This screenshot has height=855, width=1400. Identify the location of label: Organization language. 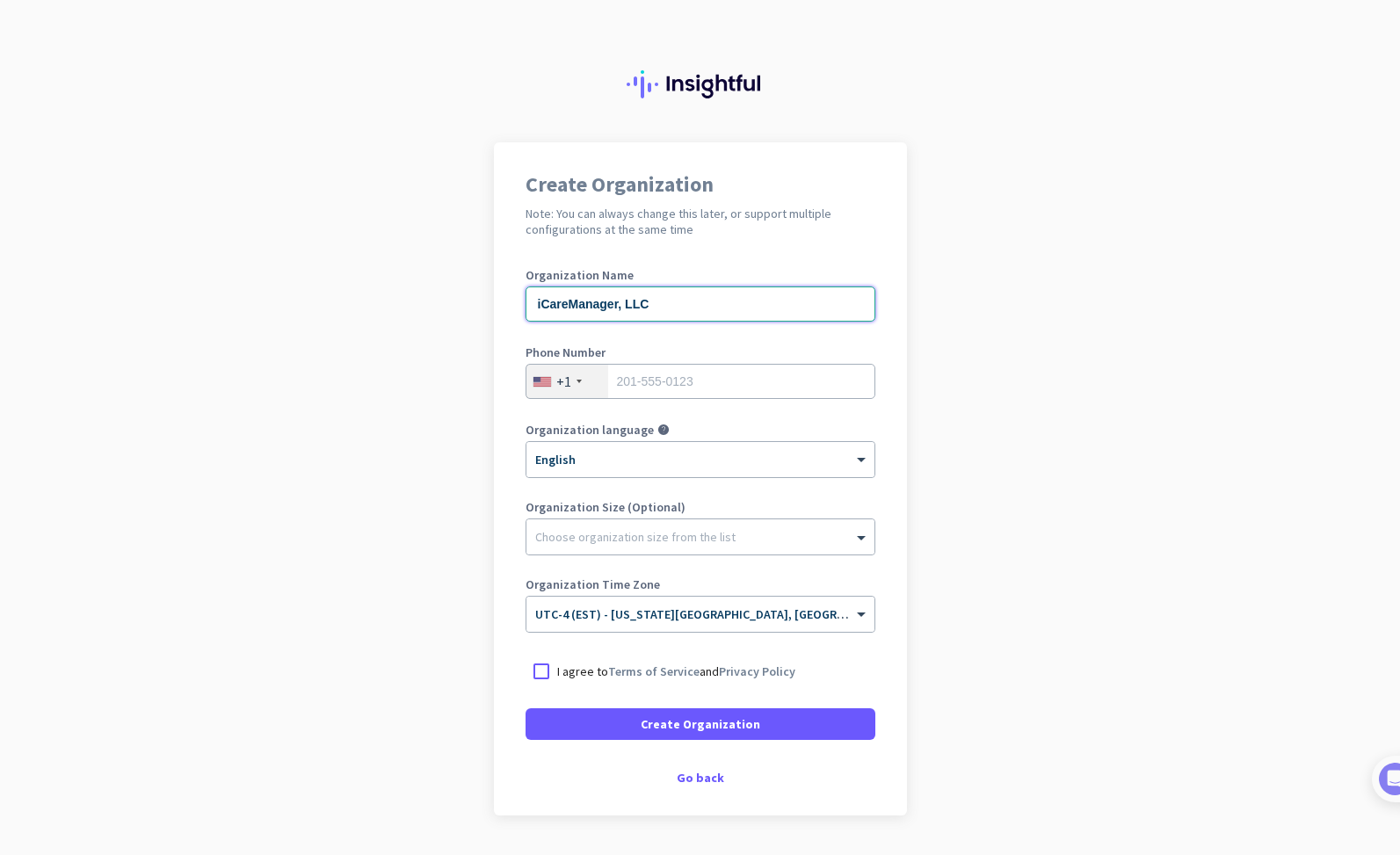
(589, 430).